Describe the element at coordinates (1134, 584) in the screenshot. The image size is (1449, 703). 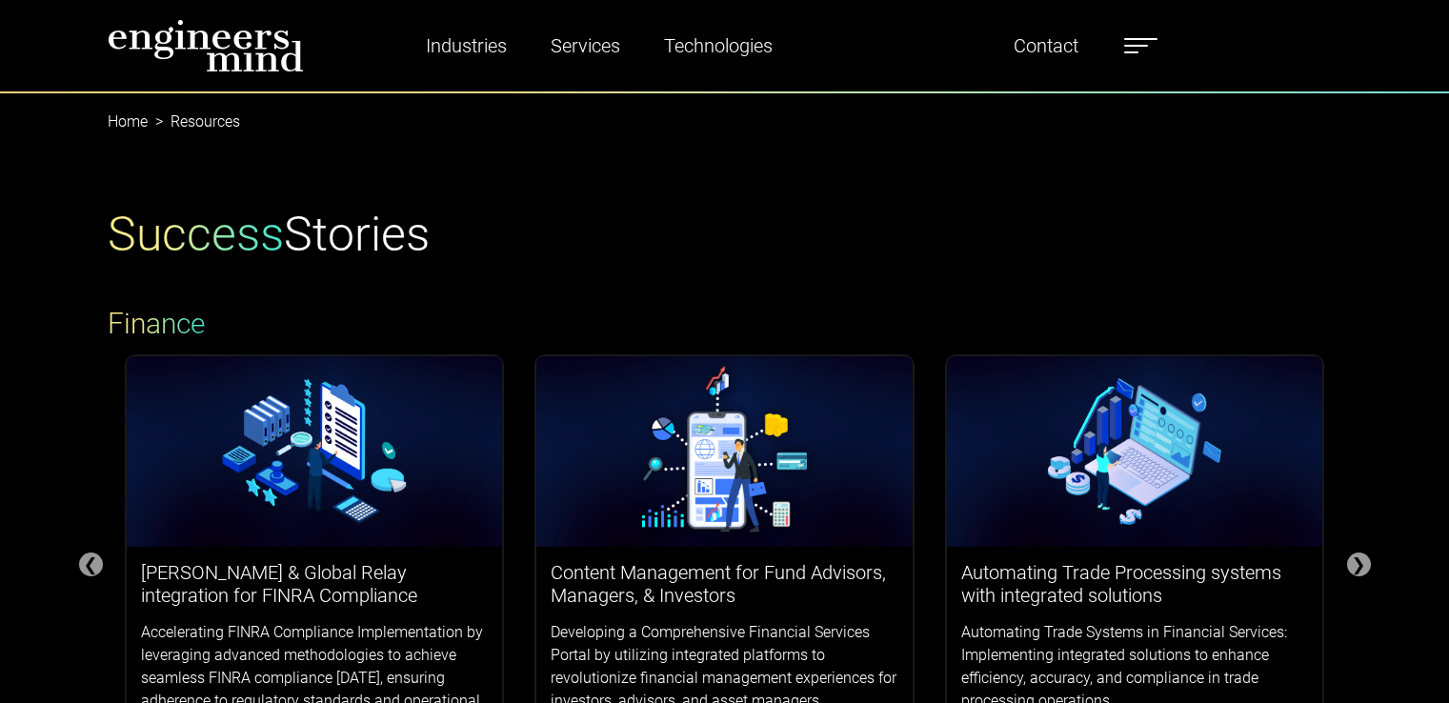
I see `h3: Automating Trade Processing systems with integrated solutions` at that location.